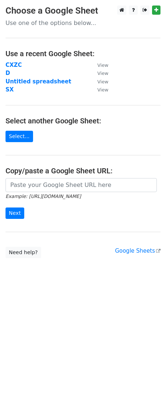  What do you see at coordinates (81, 185) in the screenshot?
I see `input: Paste your Google Sheet URL here` at bounding box center [81, 185].